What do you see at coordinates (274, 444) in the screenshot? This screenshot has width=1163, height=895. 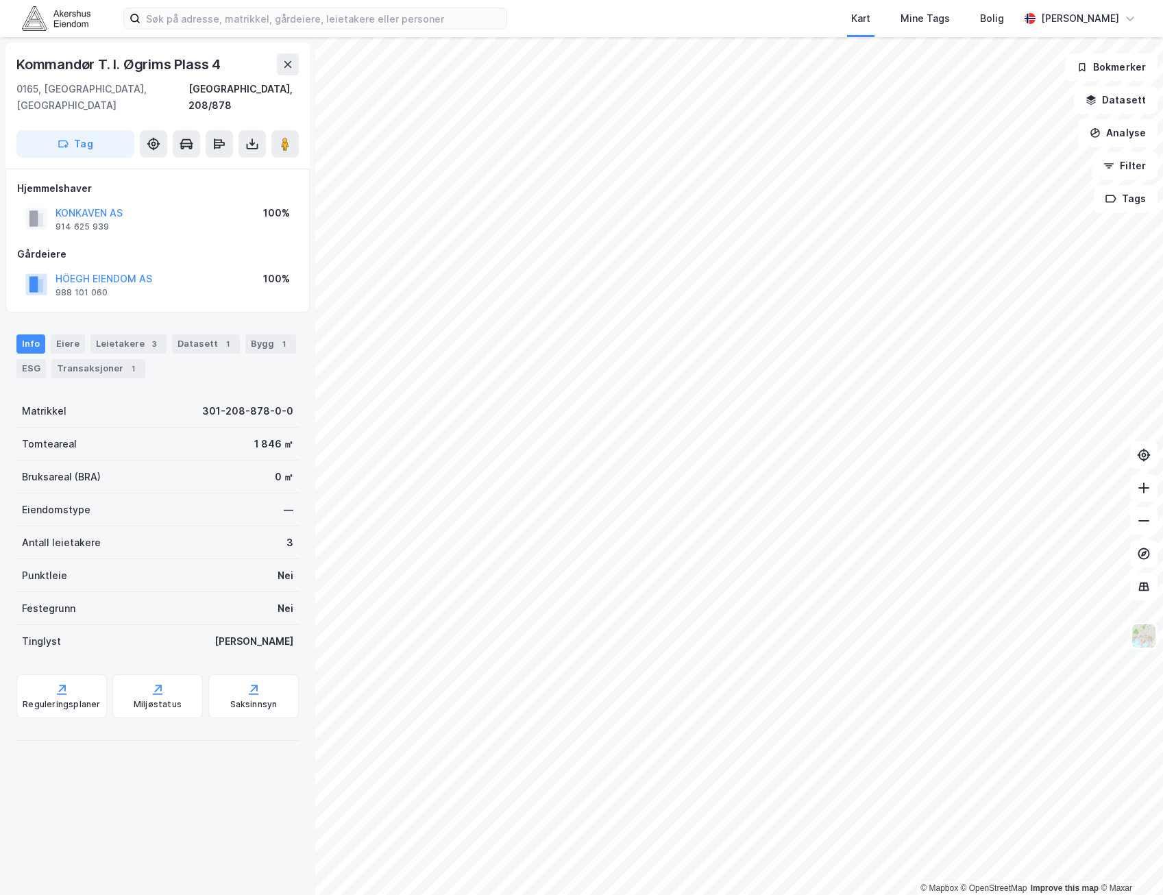 I see `div: 1 846 ㎡` at bounding box center [274, 444].